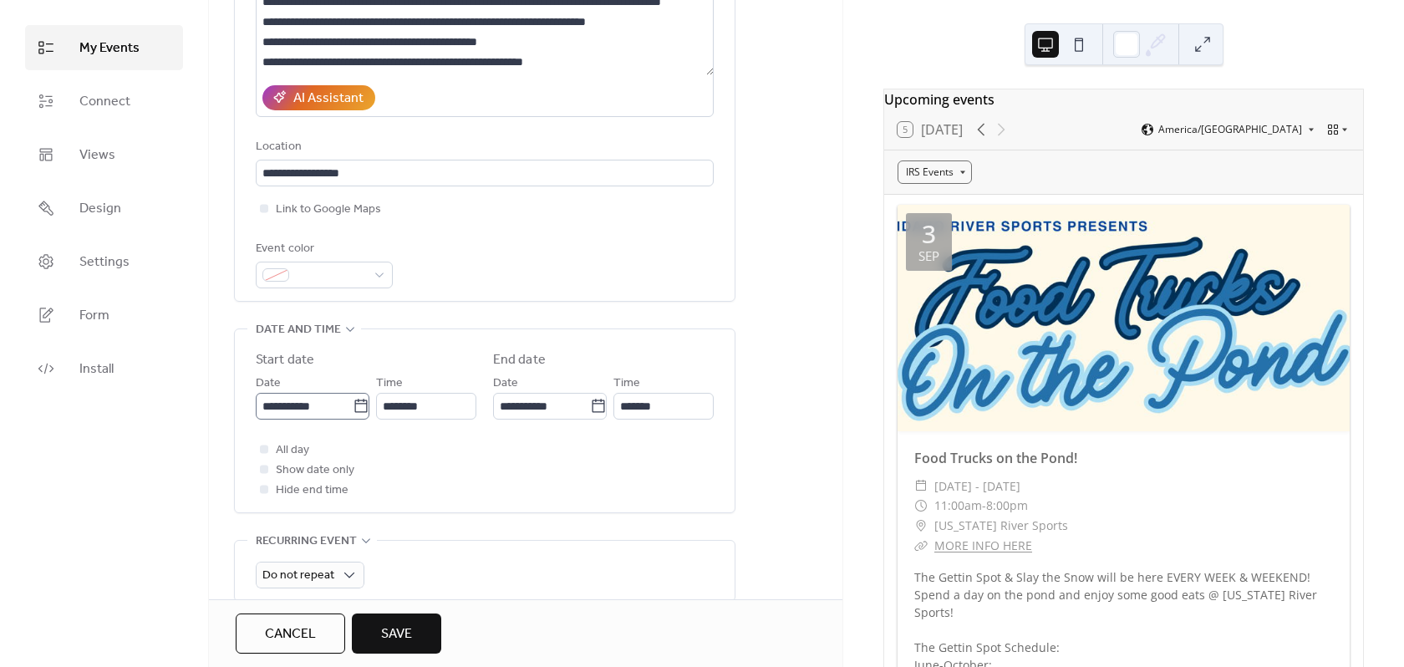  Describe the element at coordinates (318, 98) in the screenshot. I see `button: AI Assistant` at that location.